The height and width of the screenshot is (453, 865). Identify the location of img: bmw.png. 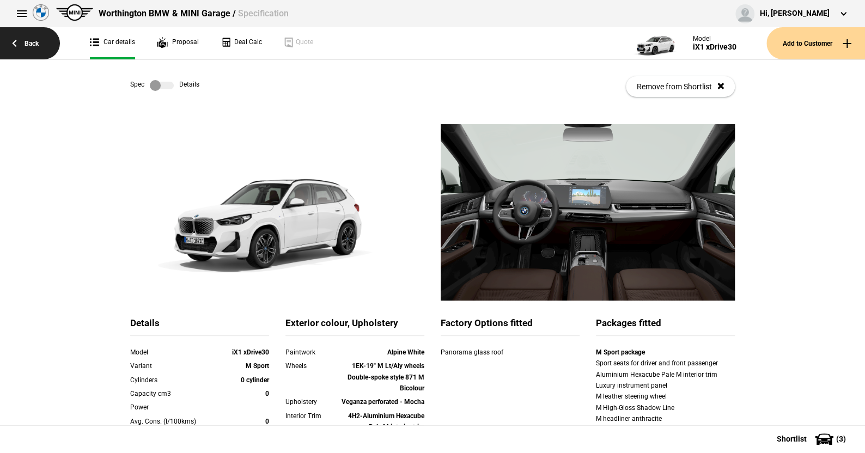
(41, 13).